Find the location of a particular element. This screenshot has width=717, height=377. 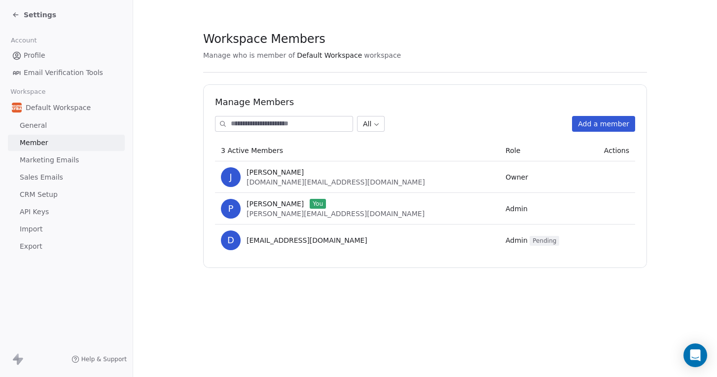

a: CRM Setup is located at coordinates (66, 194).